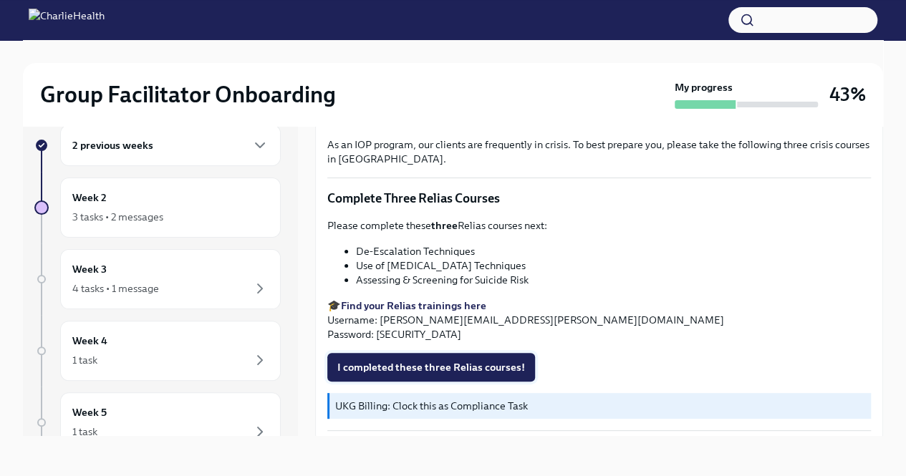  Describe the element at coordinates (613, 251) in the screenshot. I see `li: De-Escalation Techniques` at that location.